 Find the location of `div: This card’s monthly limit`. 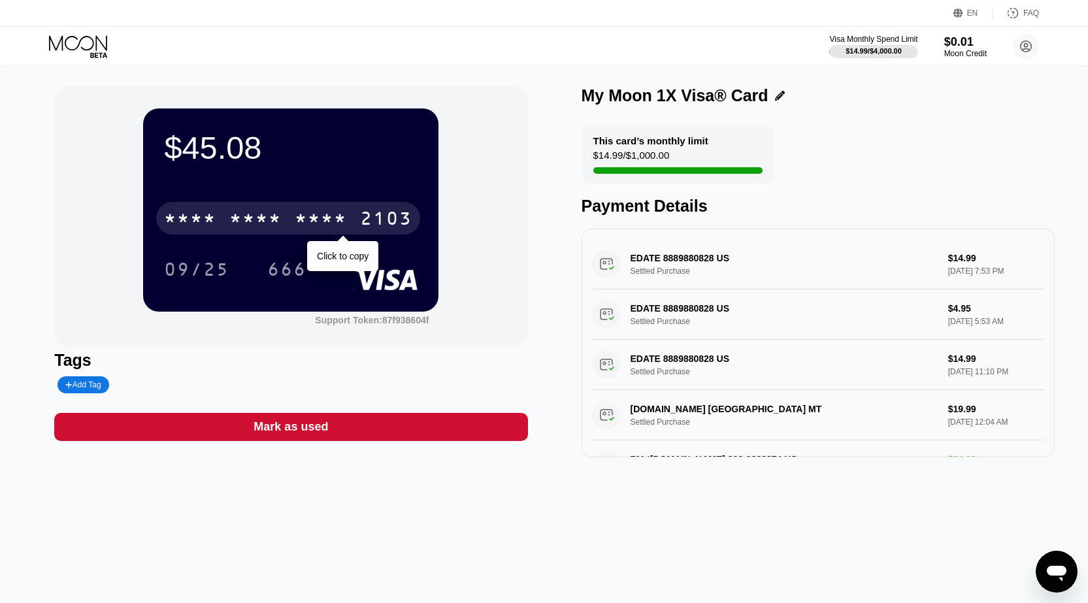

div: This card’s monthly limit is located at coordinates (651, 141).